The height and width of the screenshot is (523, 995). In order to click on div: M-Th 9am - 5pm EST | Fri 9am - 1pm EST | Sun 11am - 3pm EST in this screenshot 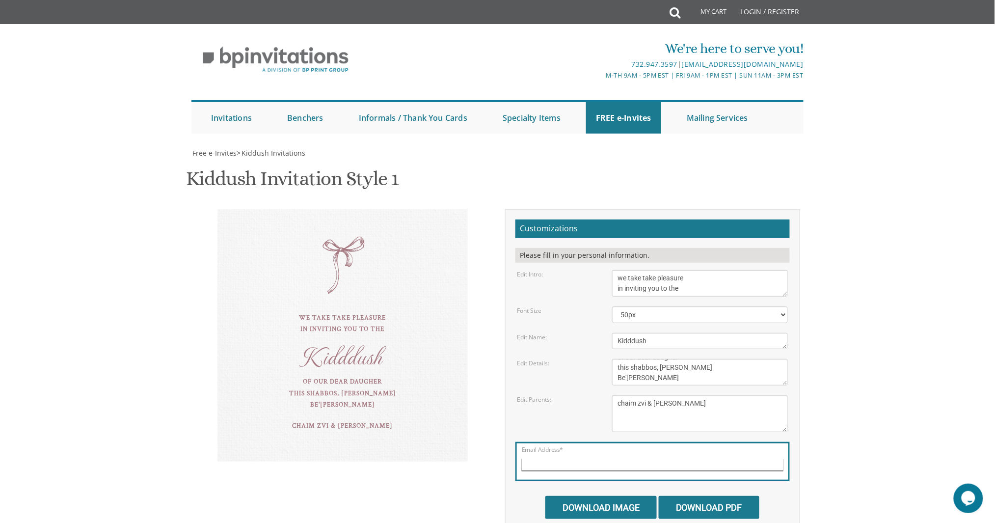, I will do `click(600, 75)`.